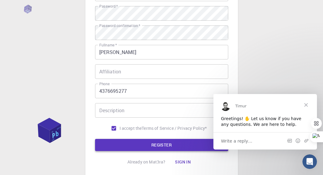  What do you see at coordinates (183, 162) in the screenshot?
I see `a: Sign in` at bounding box center [183, 162].